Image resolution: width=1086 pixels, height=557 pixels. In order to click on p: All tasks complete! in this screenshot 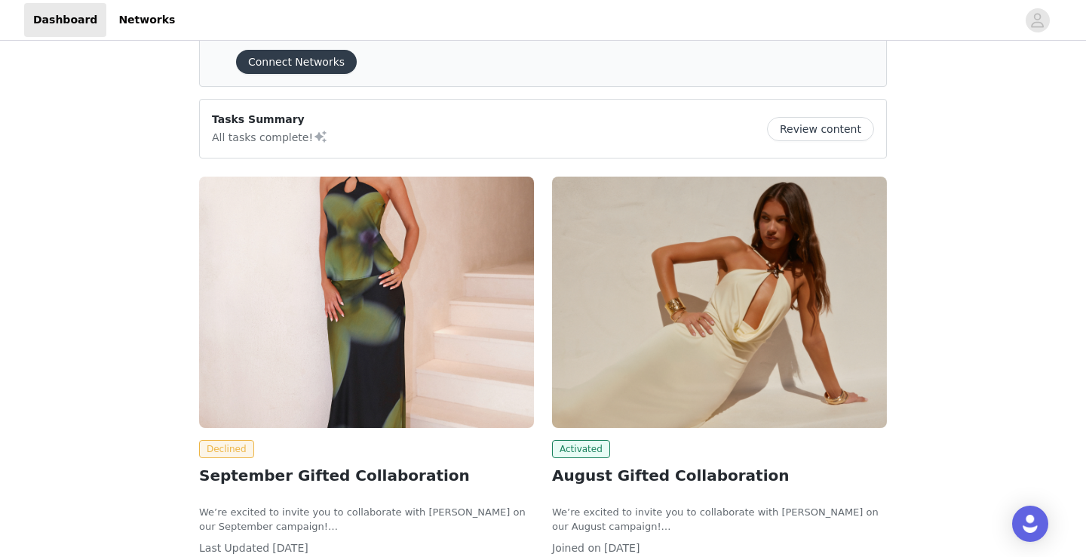, I will do `click(270, 137)`.